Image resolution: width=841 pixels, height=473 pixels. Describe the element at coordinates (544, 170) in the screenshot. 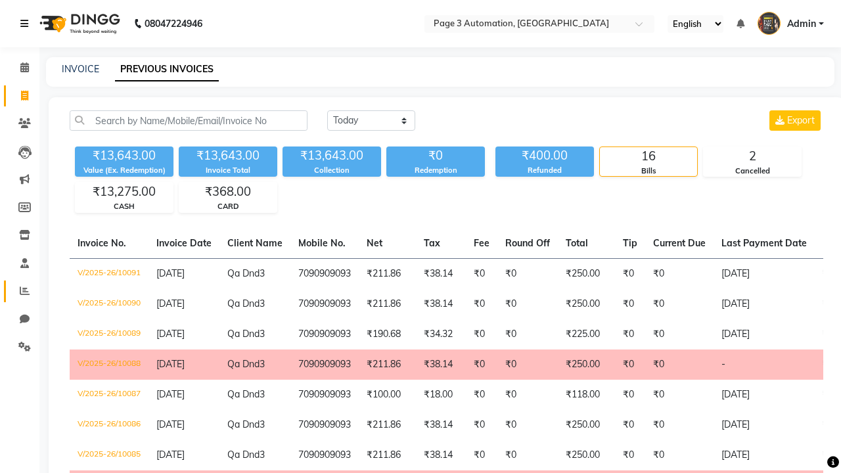

I see `div: Refunded` at that location.